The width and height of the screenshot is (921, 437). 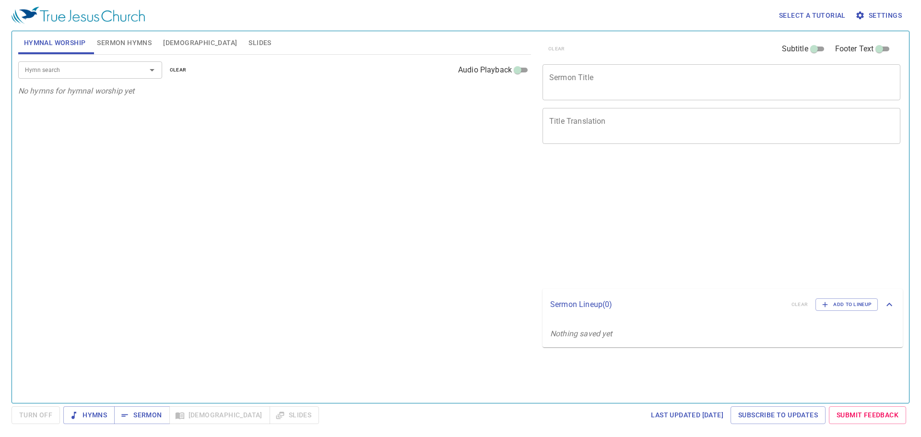 I want to click on span: Hymns, so click(x=89, y=415).